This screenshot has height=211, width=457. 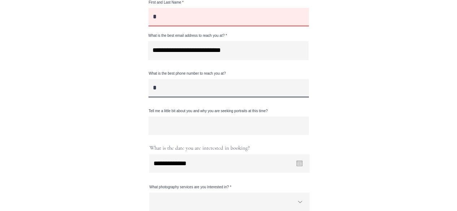 I want to click on label: What is the best email address to reach you at?, so click(x=228, y=36).